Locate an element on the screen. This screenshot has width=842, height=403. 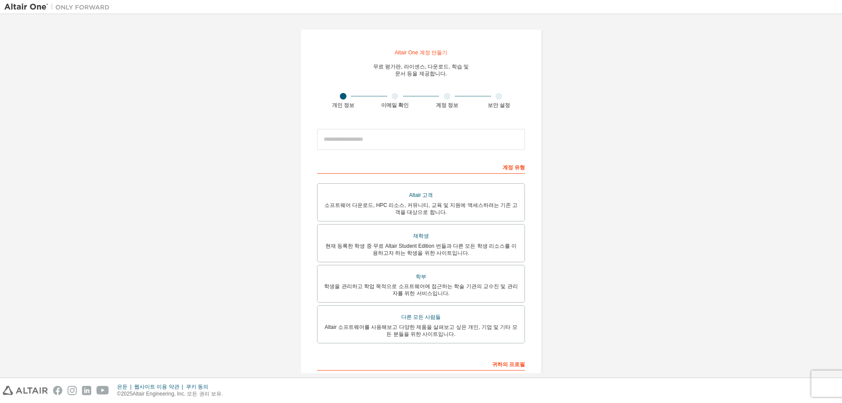
font: Altair One 계정 만들기 is located at coordinates (421, 53).